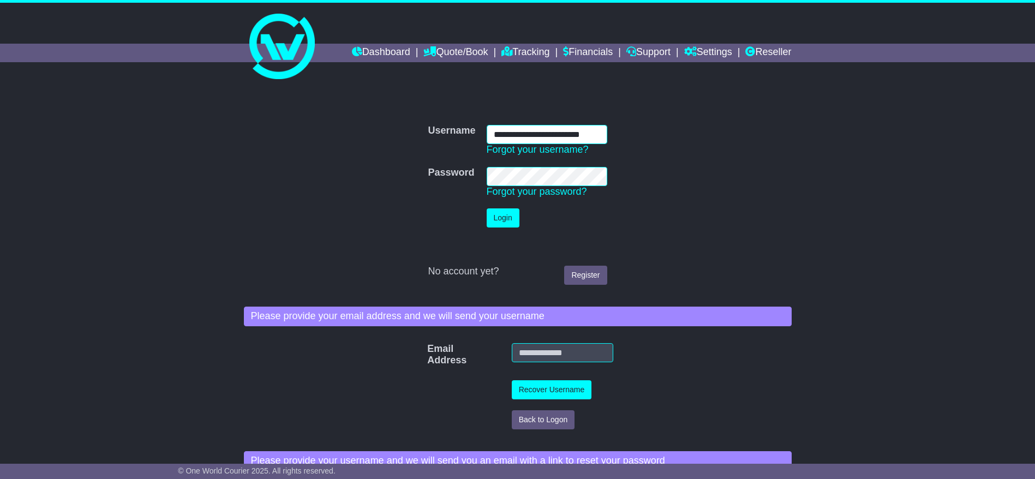 This screenshot has height=479, width=1035. I want to click on a: Reseller, so click(768, 53).